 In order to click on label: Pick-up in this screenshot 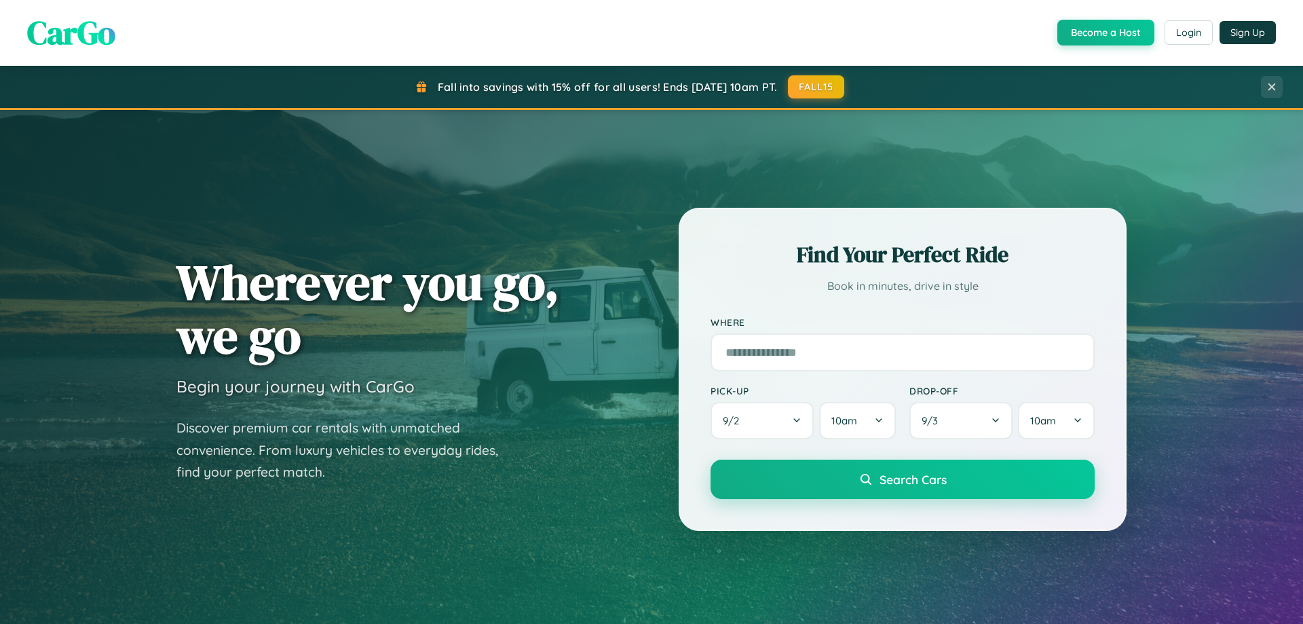, I will do `click(803, 390)`.